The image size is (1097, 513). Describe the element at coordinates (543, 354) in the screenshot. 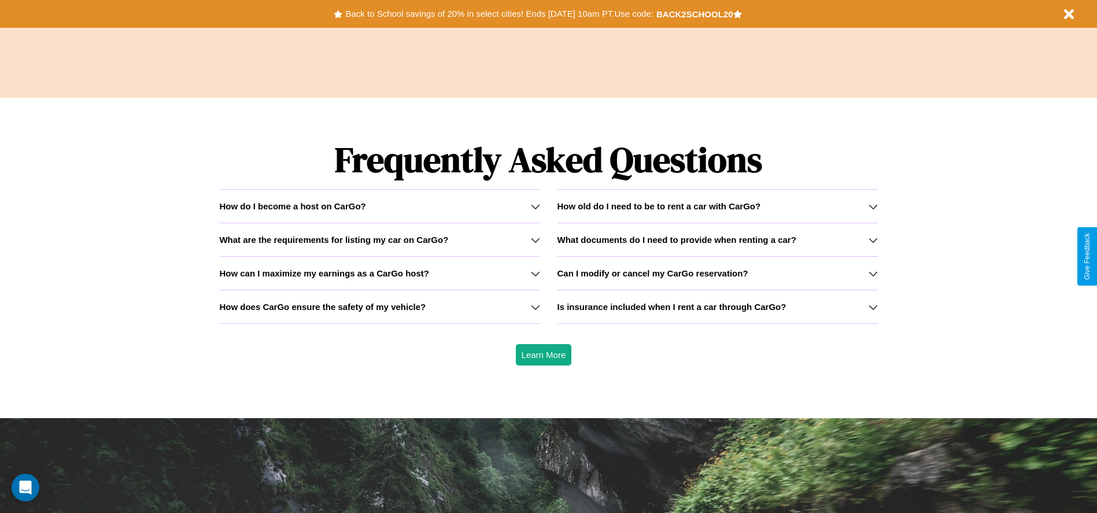

I see `button: Learn More` at that location.